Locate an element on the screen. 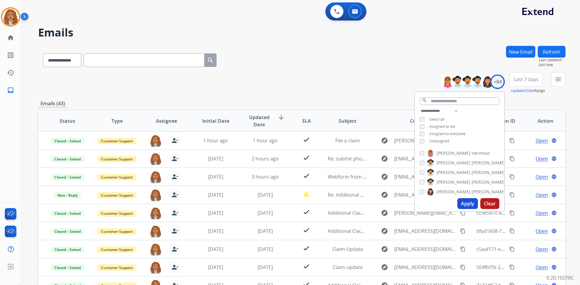 The image size is (580, 285). span: 3 hours ago is located at coordinates (265, 177).